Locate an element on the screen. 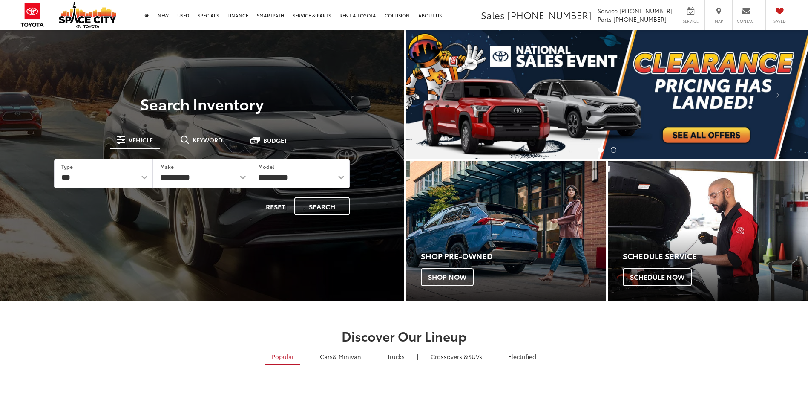 The height and width of the screenshot is (394, 808). img: Space City Toyota is located at coordinates (87, 15).